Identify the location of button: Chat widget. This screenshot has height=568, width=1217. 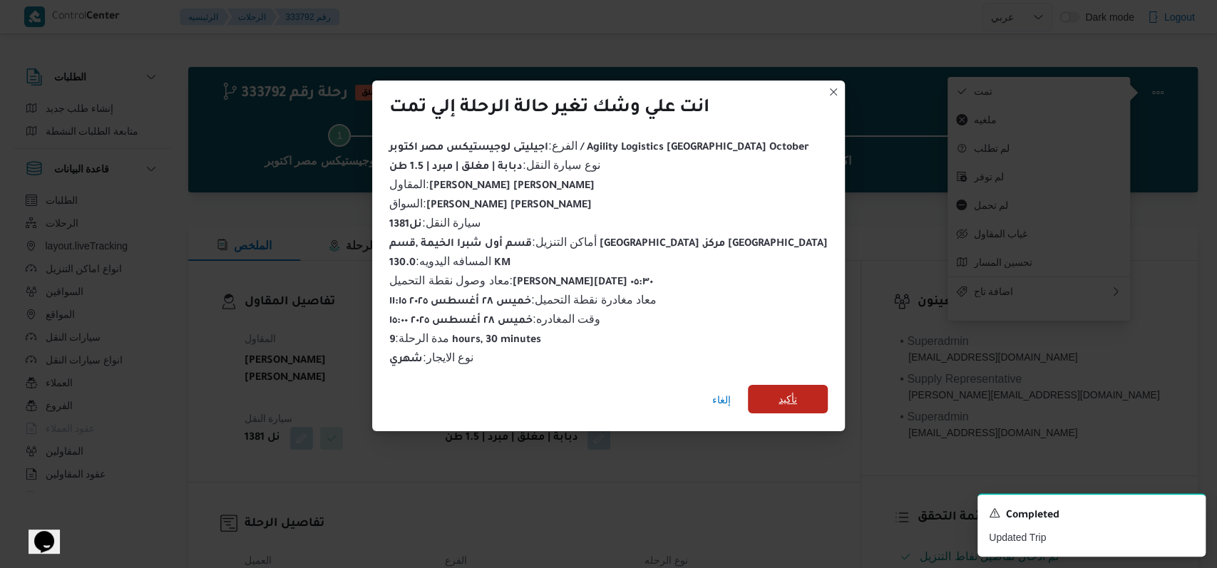
(30, 31).